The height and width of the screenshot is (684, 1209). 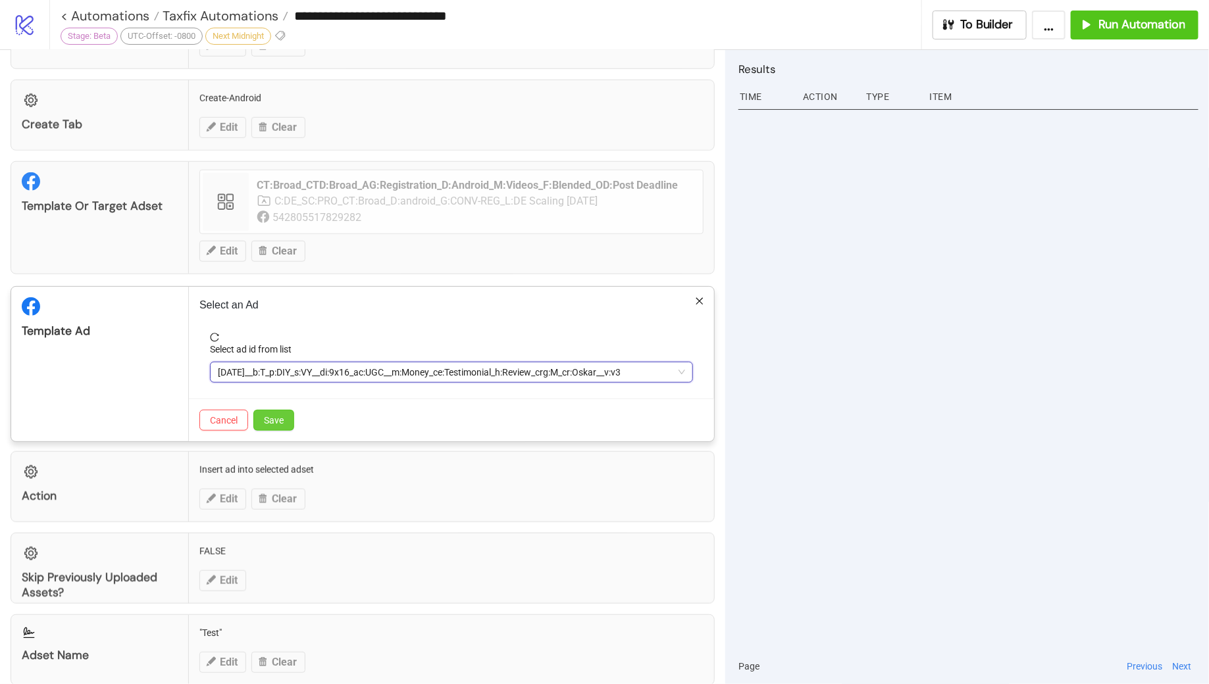 I want to click on button: Save, so click(x=274, y=421).